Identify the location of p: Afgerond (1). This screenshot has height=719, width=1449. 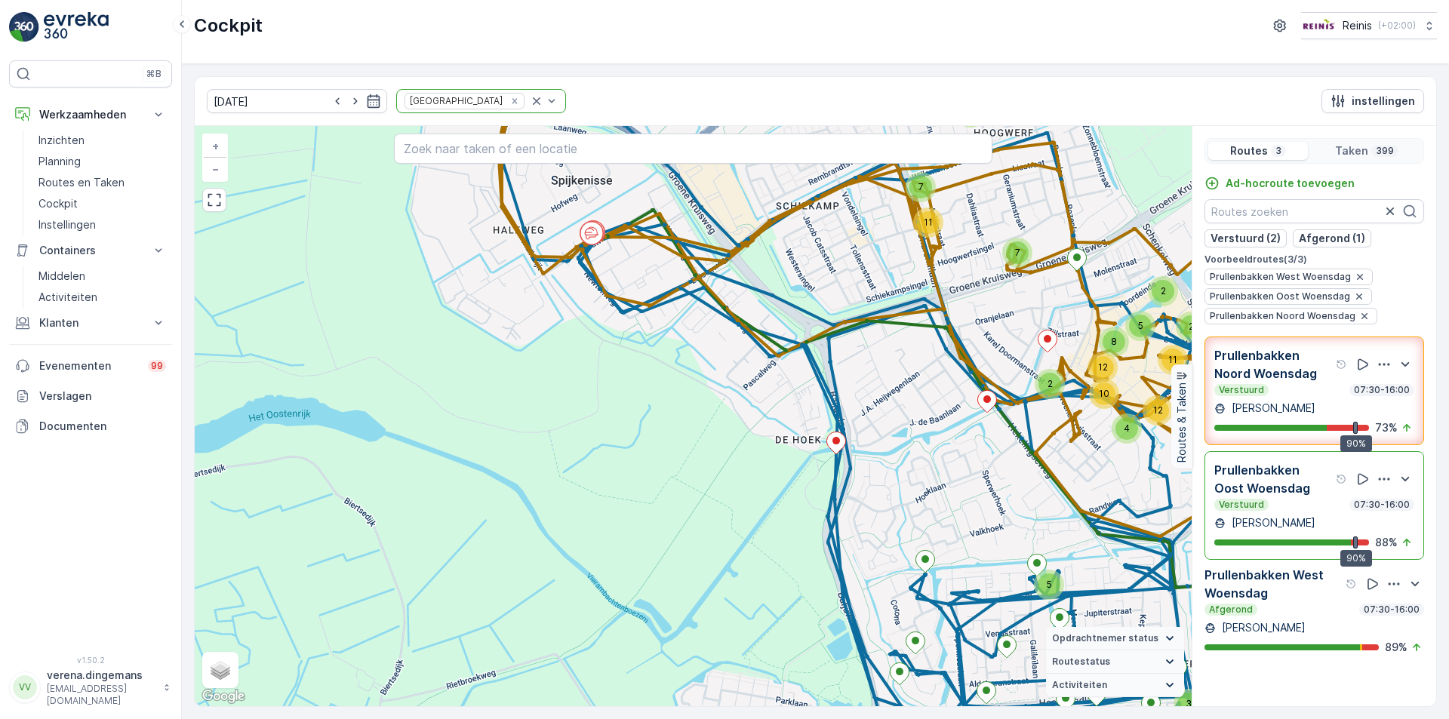
(1332, 239).